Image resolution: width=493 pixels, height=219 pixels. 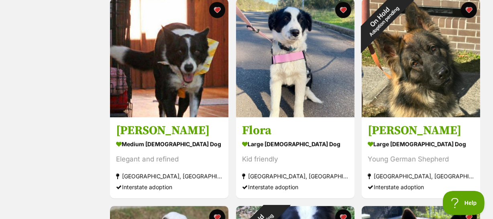 What do you see at coordinates (295, 131) in the screenshot?
I see `h3: Flora` at bounding box center [295, 131].